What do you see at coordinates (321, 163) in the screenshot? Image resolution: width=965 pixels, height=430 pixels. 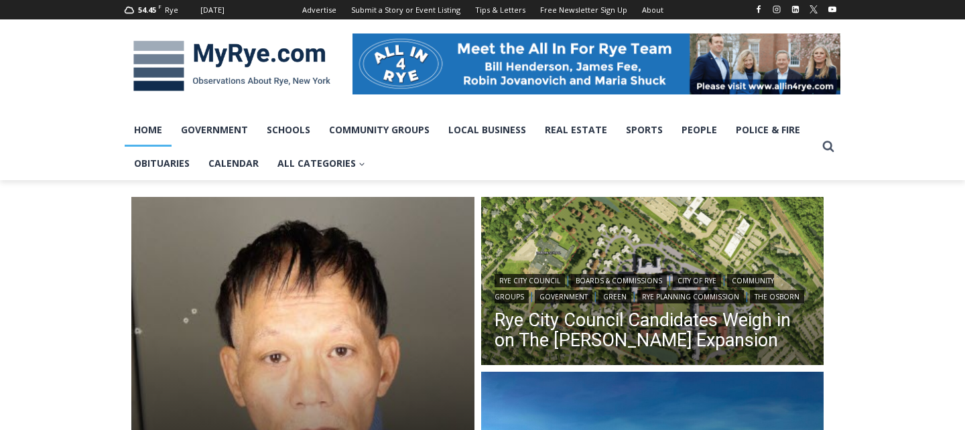 I see `span: All Categories` at bounding box center [321, 163].